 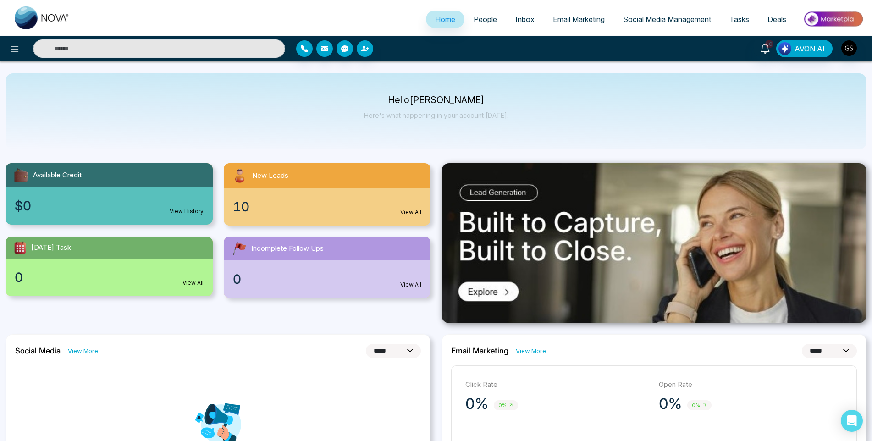 What do you see at coordinates (849, 48) in the screenshot?
I see `img: User Avatar` at bounding box center [849, 48].